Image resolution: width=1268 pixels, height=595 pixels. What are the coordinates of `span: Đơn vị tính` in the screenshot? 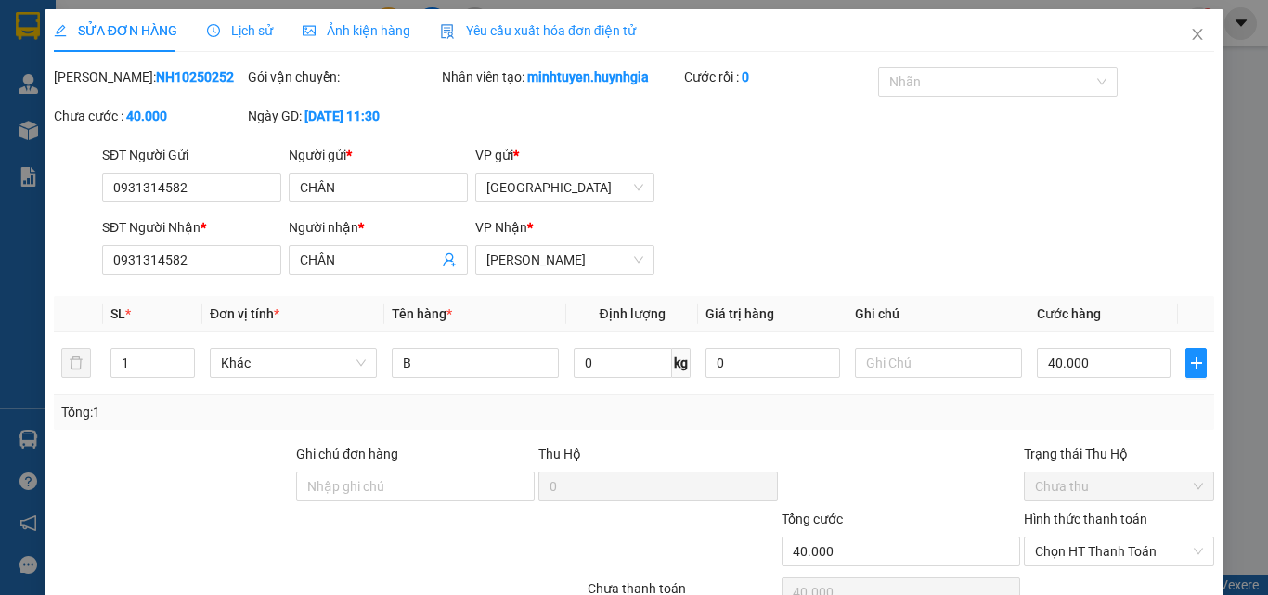 It's located at (244, 314).